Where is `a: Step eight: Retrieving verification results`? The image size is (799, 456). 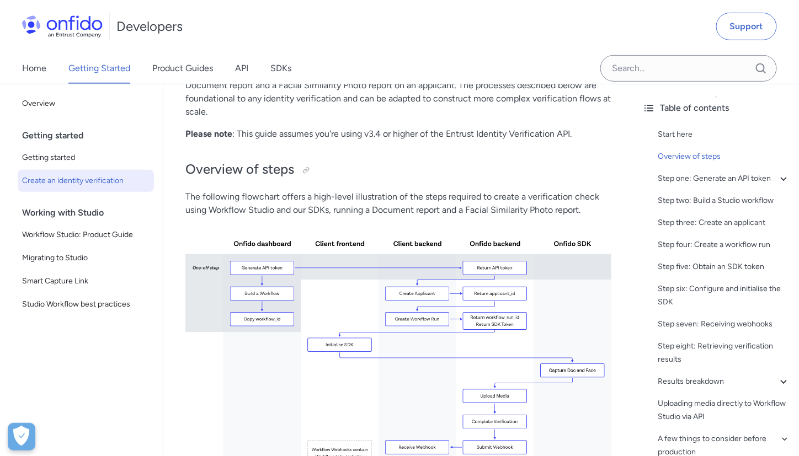 a: Step eight: Retrieving verification results is located at coordinates (724, 353).